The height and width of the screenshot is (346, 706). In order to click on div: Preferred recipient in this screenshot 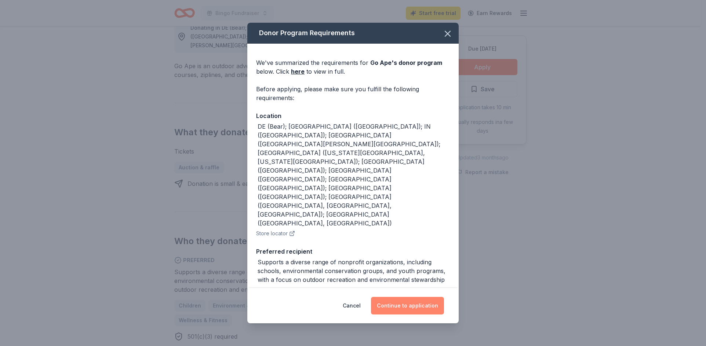, I will do `click(353, 252)`.